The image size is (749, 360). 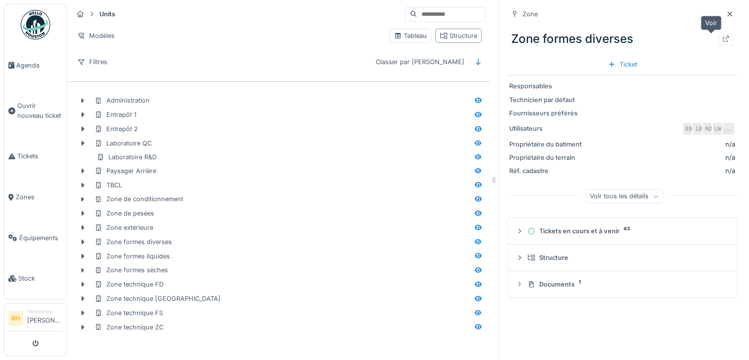 I want to click on div: Modèles, so click(x=96, y=35).